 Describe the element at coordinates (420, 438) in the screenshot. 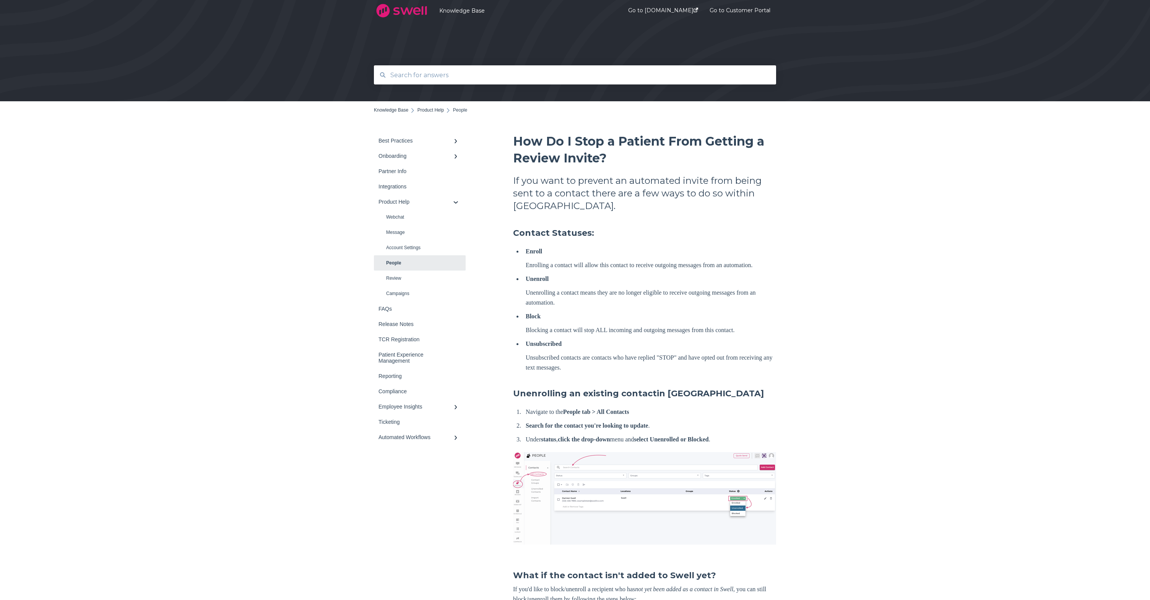

I see `a: Automated Workflows` at that location.